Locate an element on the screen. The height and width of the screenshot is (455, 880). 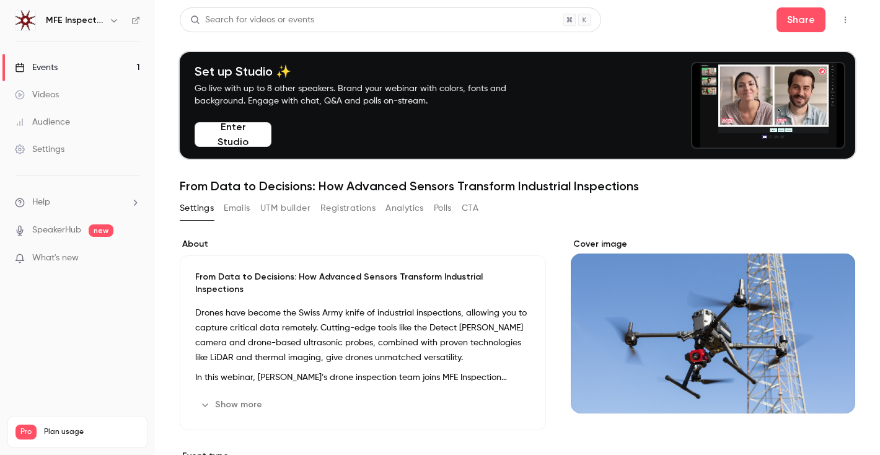
span: Help is located at coordinates (41, 202).